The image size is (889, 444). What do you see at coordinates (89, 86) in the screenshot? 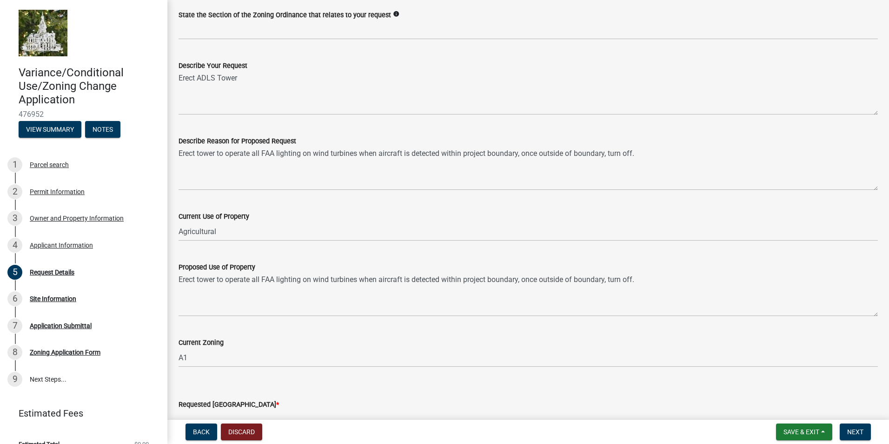
I see `h4: Variance/Conditional Use/Zoning Change Application` at bounding box center [89, 86].